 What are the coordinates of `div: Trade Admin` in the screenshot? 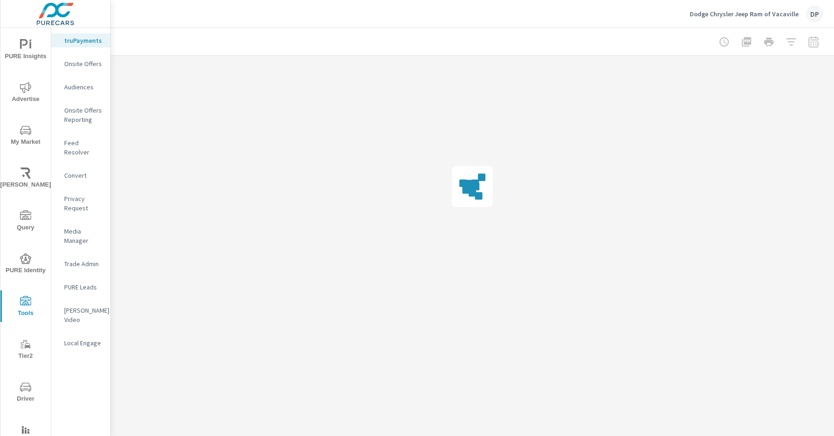 It's located at (81, 264).